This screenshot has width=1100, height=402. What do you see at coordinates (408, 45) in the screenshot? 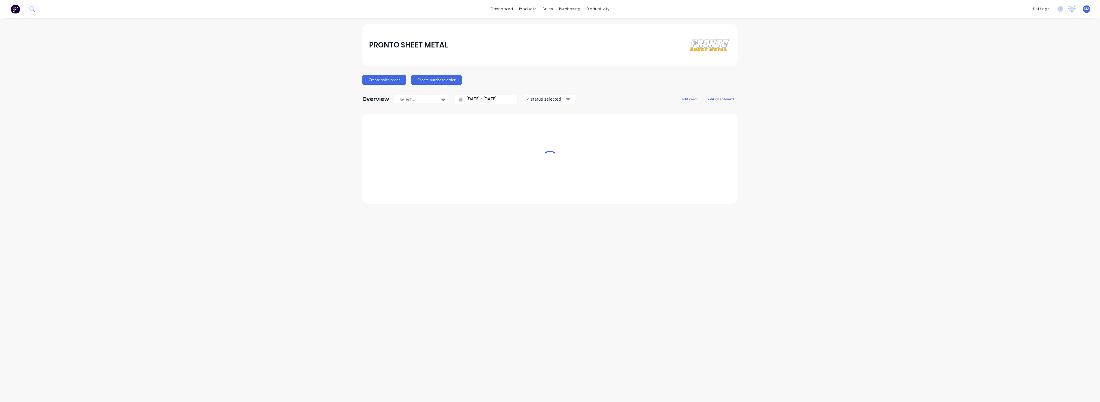
I see `div: PRONTO SHEET METAL` at bounding box center [408, 45].